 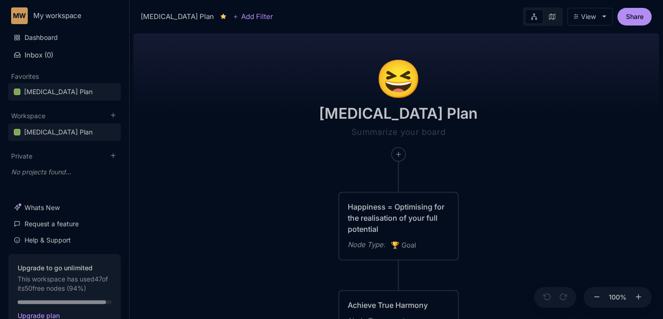 What do you see at coordinates (68, 16) in the screenshot?
I see `div: My workspace` at bounding box center [68, 16].